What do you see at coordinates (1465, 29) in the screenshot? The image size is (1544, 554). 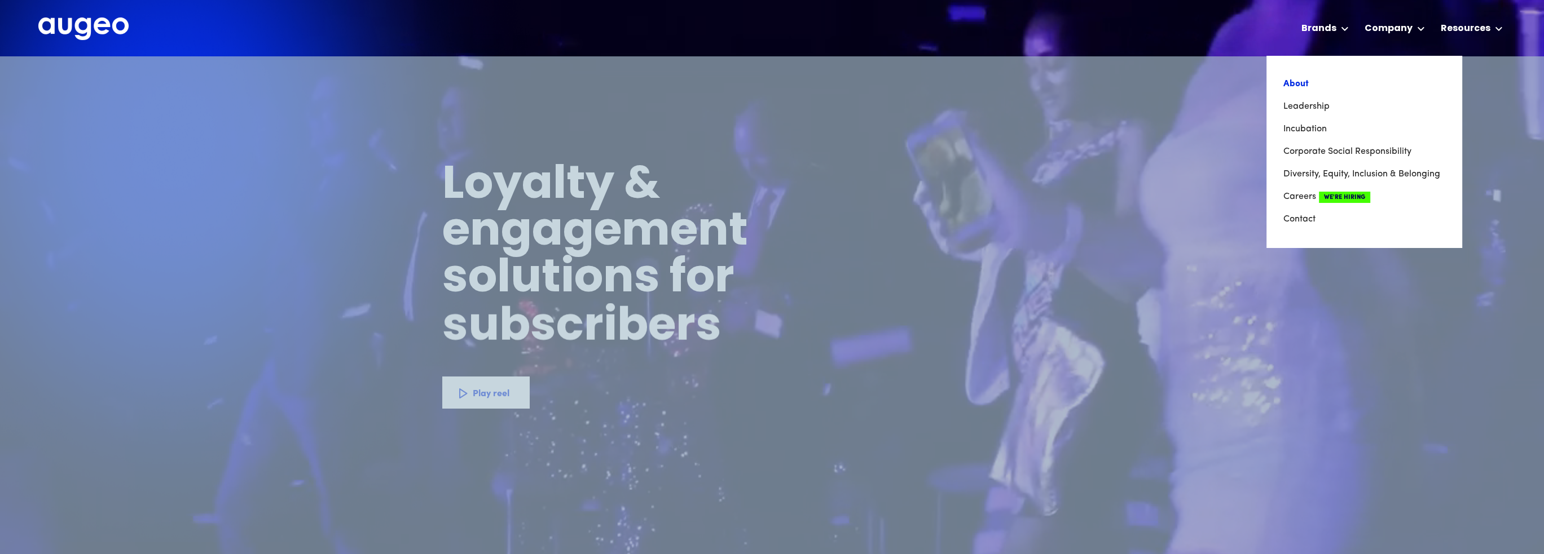 I see `div: Resources` at bounding box center [1465, 29].